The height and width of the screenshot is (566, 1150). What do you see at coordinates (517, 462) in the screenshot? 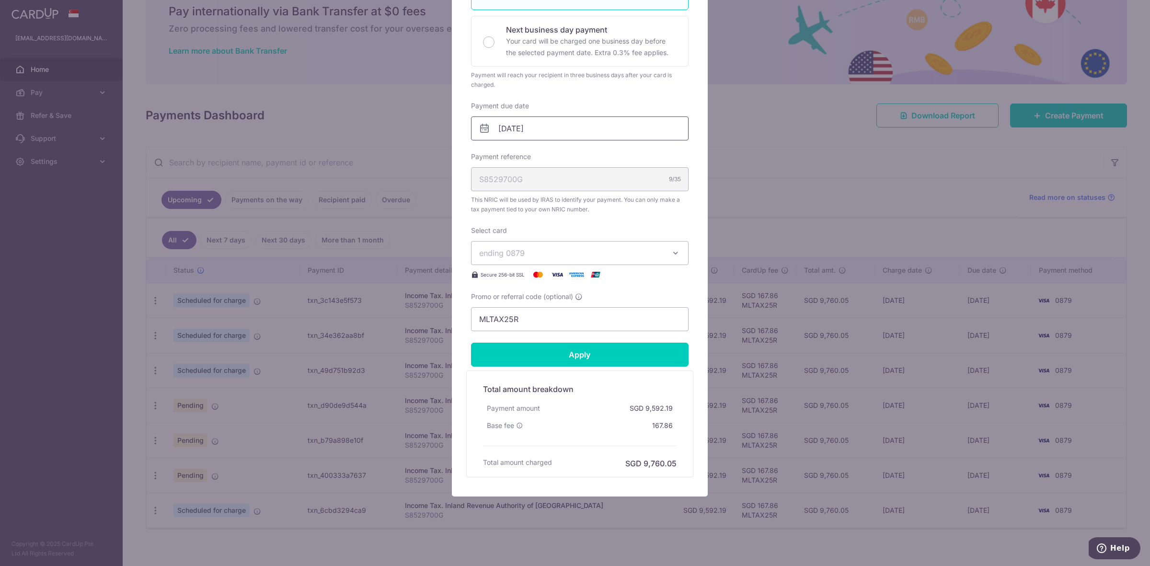
I see `h6: Total amount charged` at bounding box center [517, 462].